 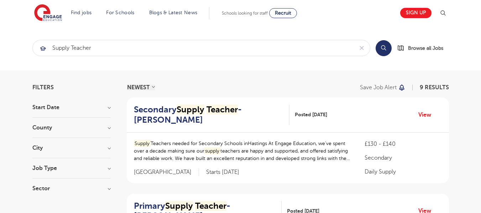 I want to click on div: Submit, so click(x=201, y=48).